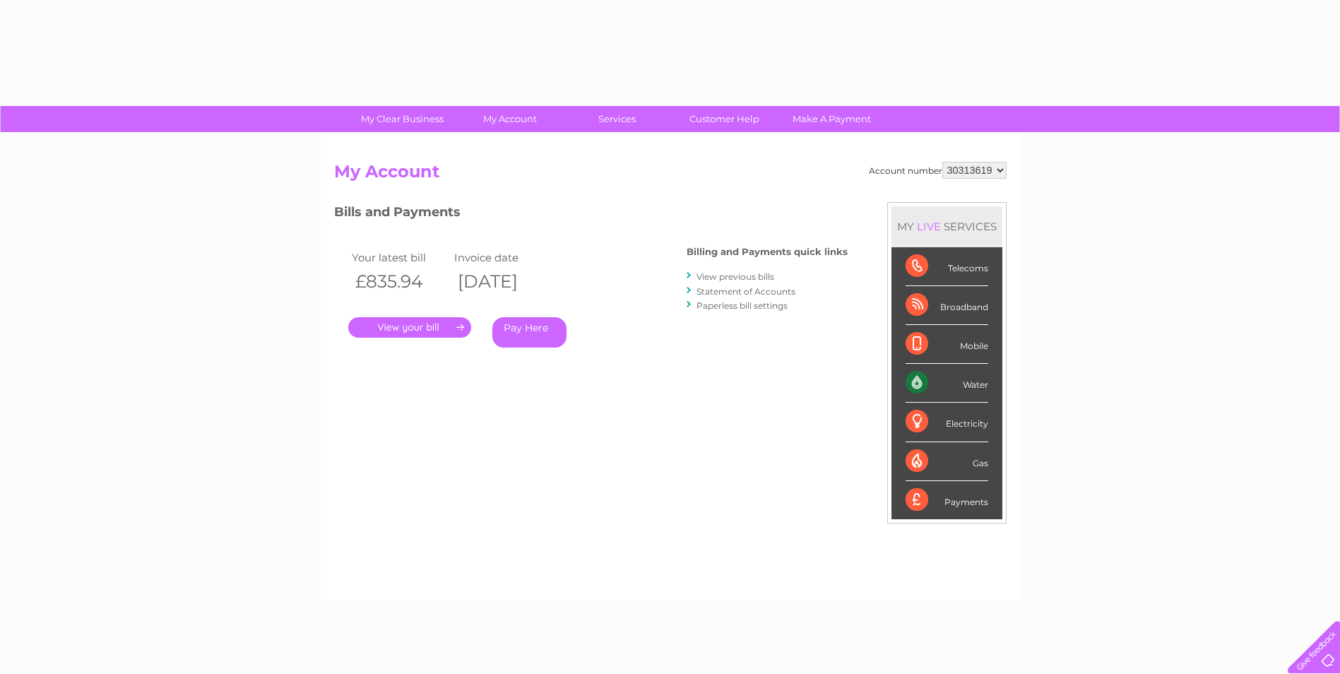 The height and width of the screenshot is (674, 1340). Describe the element at coordinates (529, 332) in the screenshot. I see `a: Pay Here` at that location.